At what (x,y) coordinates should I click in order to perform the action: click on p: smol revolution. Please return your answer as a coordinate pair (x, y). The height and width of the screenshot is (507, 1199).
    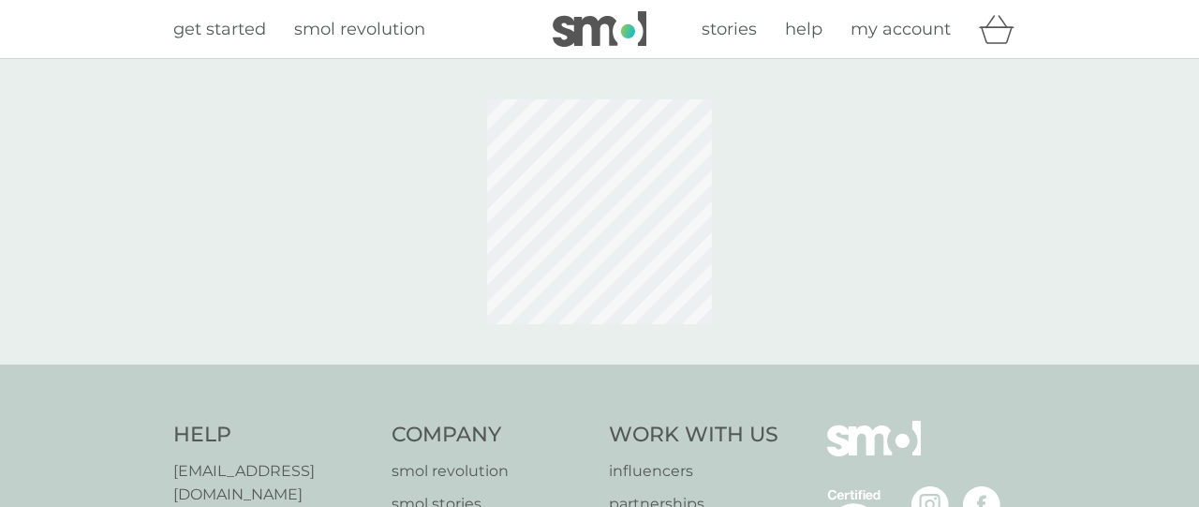
    Looking at the image, I should click on (491, 471).